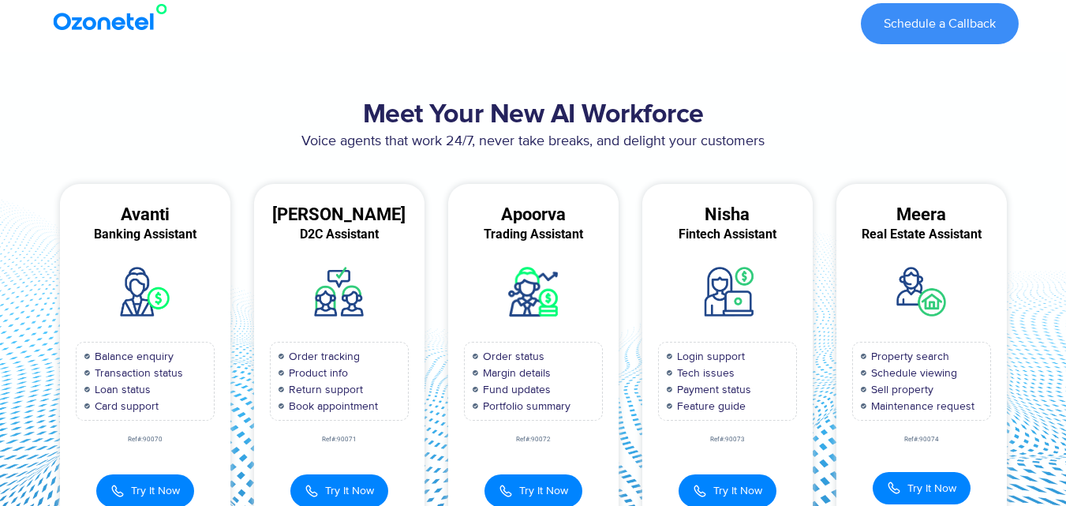 The width and height of the screenshot is (1066, 506). What do you see at coordinates (125, 406) in the screenshot?
I see `span: Card support` at bounding box center [125, 406].